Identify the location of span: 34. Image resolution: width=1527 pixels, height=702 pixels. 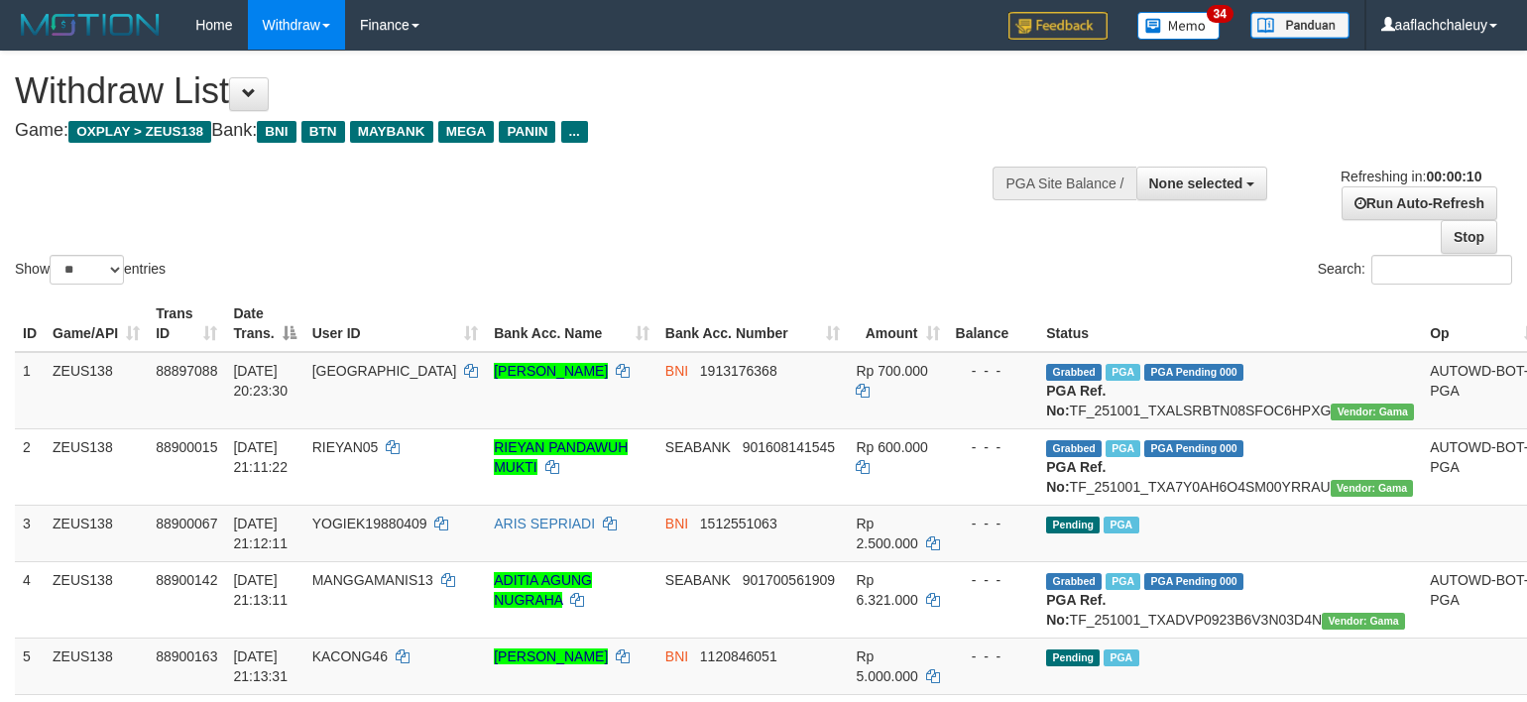
(1220, 14).